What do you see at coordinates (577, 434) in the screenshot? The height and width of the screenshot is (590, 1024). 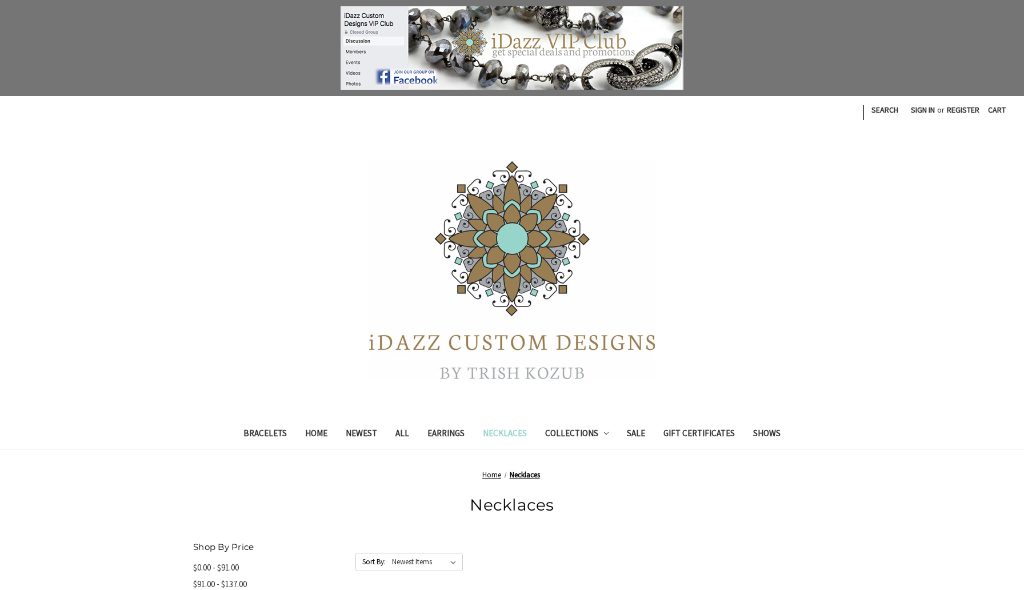 I see `a: Collections` at bounding box center [577, 434].